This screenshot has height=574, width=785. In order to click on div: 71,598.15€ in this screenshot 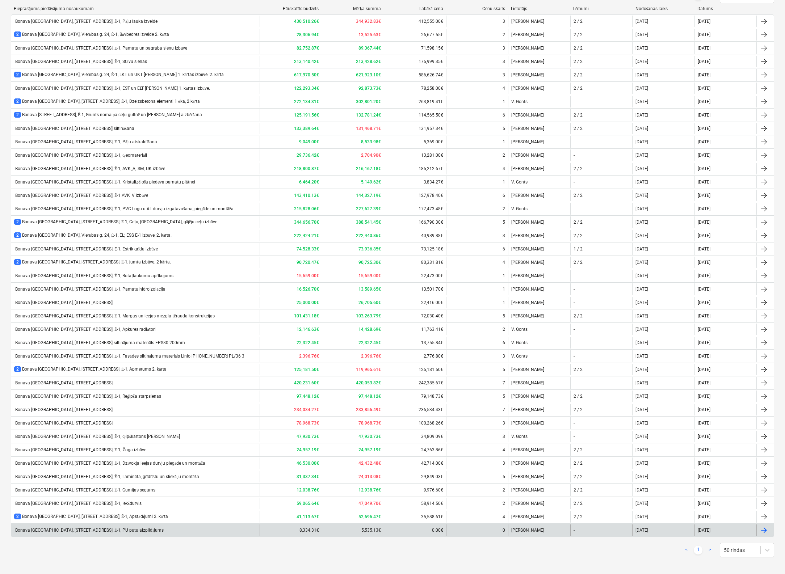, I will do `click(415, 48)`.